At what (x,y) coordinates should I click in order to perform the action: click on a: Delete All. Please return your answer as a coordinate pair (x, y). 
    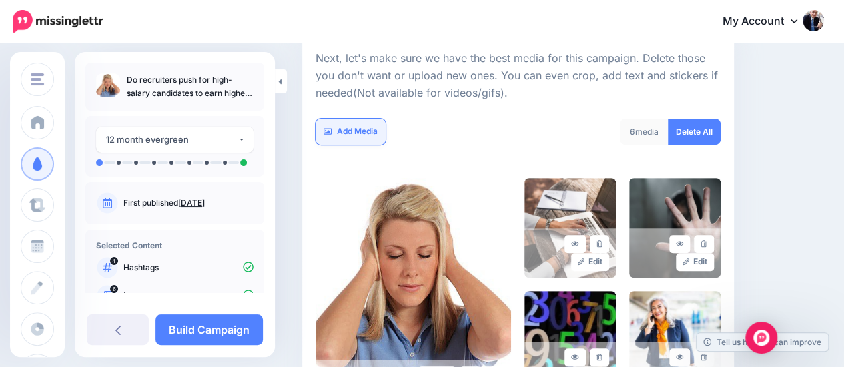
    Looking at the image, I should click on (694, 131).